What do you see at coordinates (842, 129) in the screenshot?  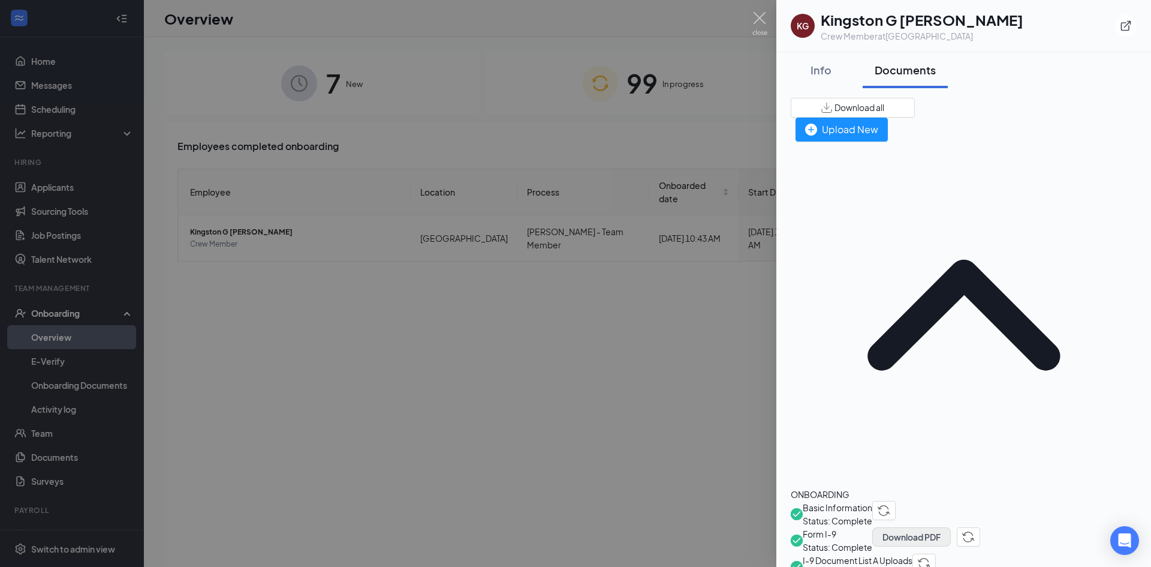 I see `button: Upload New` at bounding box center [842, 129].